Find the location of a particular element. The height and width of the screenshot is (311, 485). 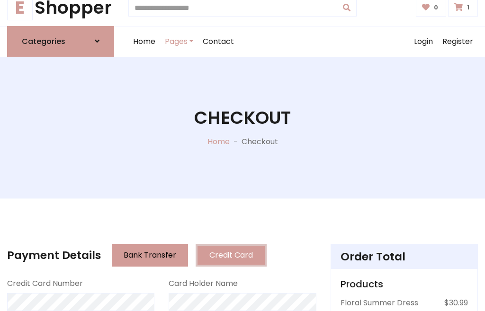

a: Contact is located at coordinates (218, 42).